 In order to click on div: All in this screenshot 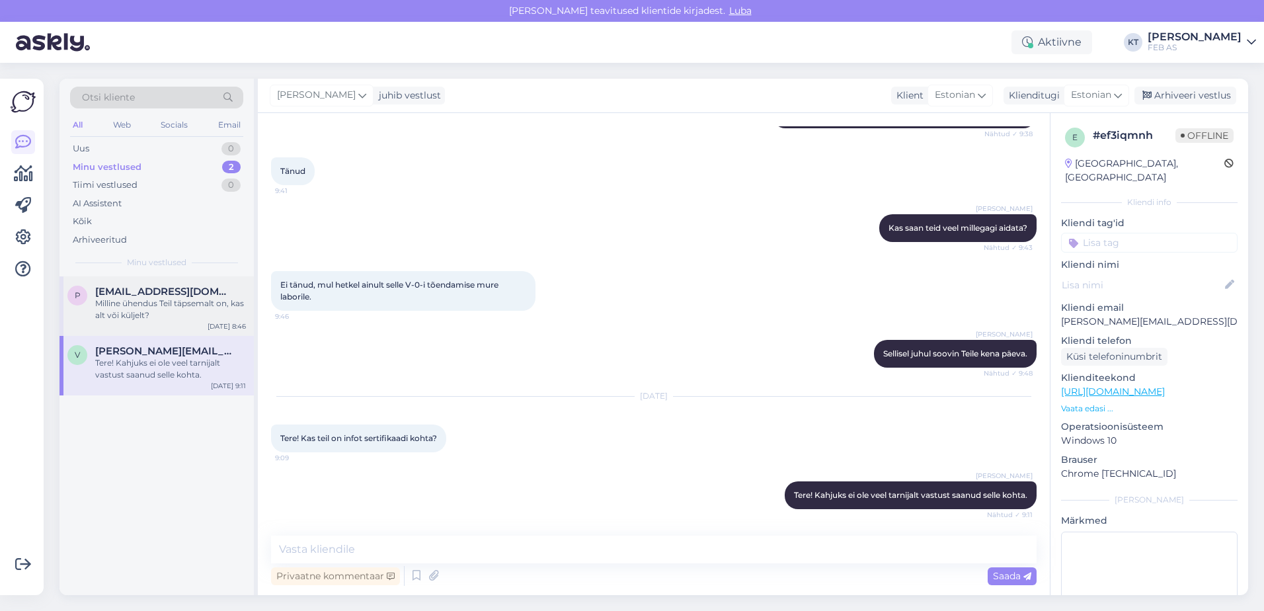, I will do `click(77, 125)`.